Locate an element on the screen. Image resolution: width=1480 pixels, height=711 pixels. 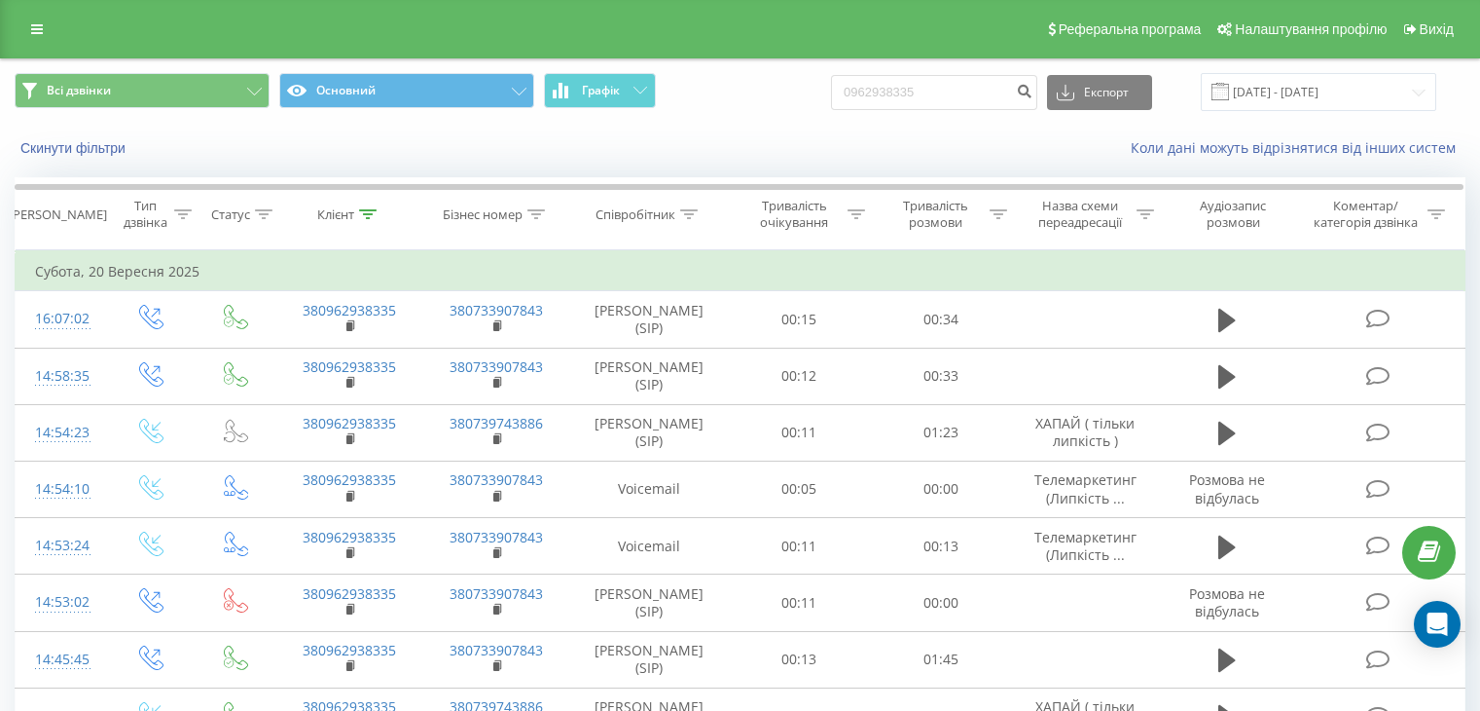
td: 00:33 is located at coordinates (940, 376).